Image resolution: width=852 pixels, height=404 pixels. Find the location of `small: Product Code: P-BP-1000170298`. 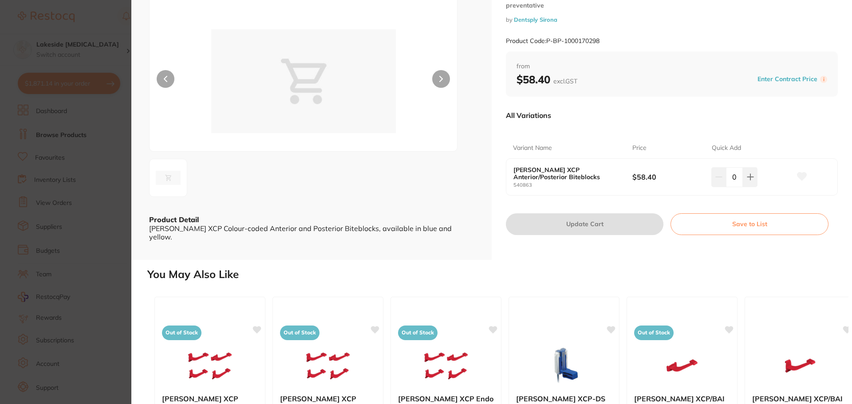

small: Product Code: P-BP-1000170298 is located at coordinates (552, 41).